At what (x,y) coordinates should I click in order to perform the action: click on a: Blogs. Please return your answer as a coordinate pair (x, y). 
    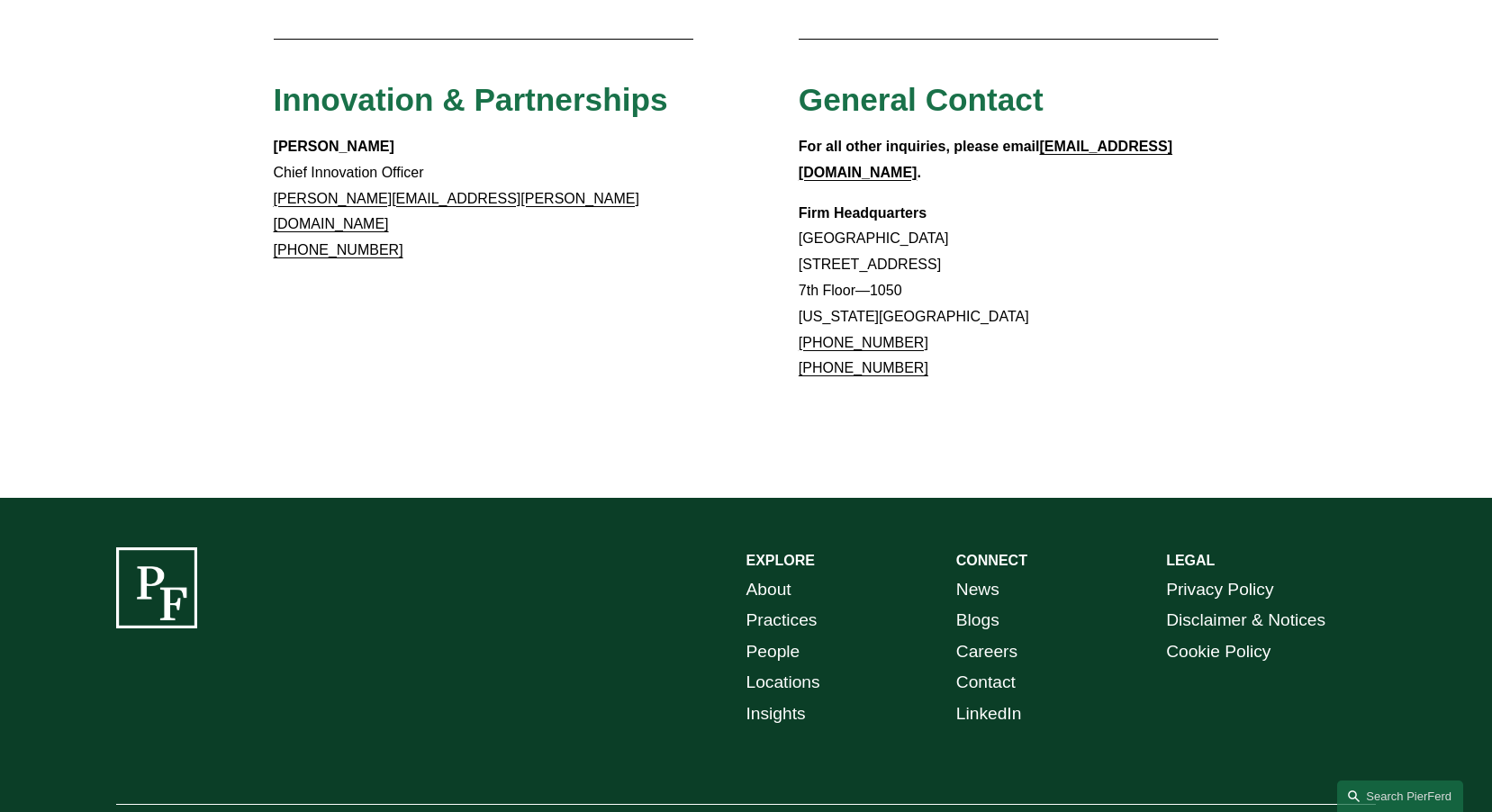
    Looking at the image, I should click on (978, 620).